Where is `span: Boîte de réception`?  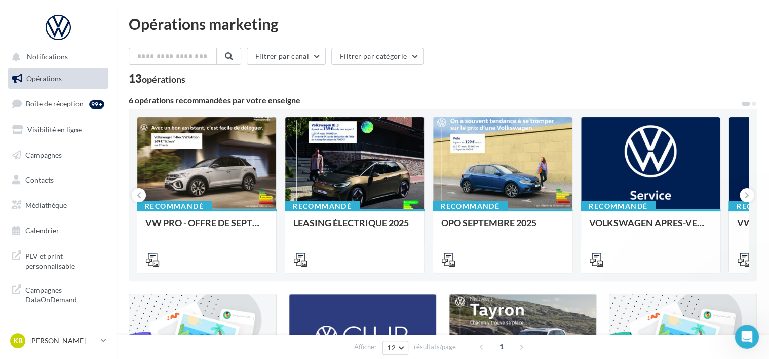 span: Boîte de réception is located at coordinates (55, 103).